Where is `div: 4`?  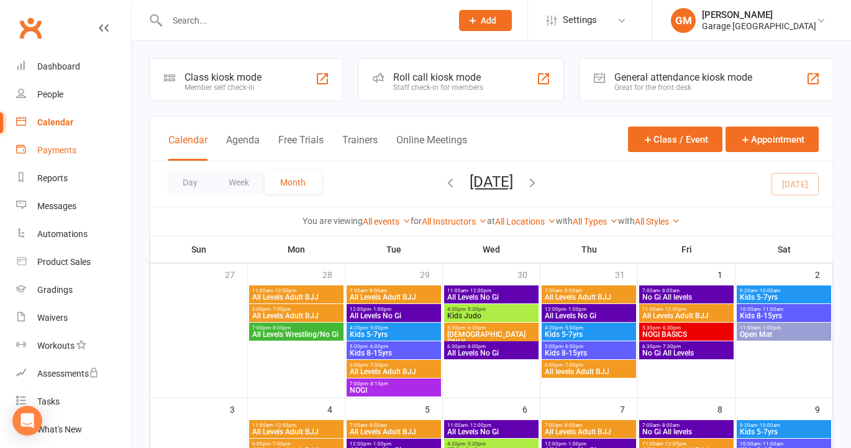 div: 4 is located at coordinates (336, 409).